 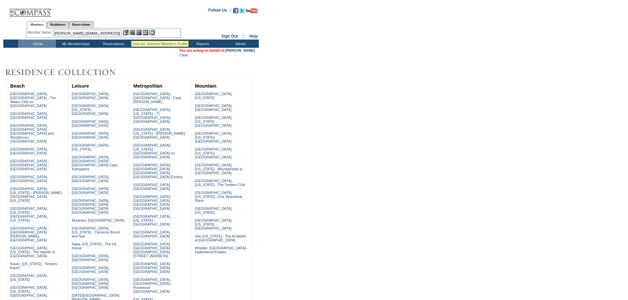 I want to click on a: Metropolitan, so click(x=148, y=86).